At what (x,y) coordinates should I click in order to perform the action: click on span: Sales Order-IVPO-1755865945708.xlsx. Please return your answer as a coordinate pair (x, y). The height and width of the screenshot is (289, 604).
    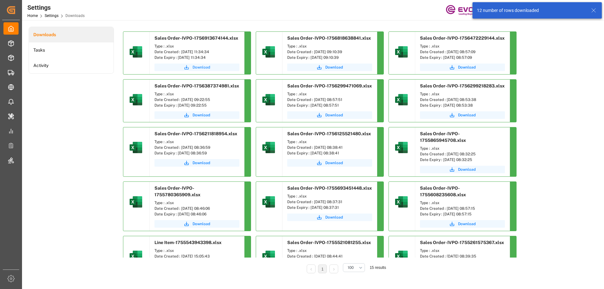
    Looking at the image, I should click on (443, 137).